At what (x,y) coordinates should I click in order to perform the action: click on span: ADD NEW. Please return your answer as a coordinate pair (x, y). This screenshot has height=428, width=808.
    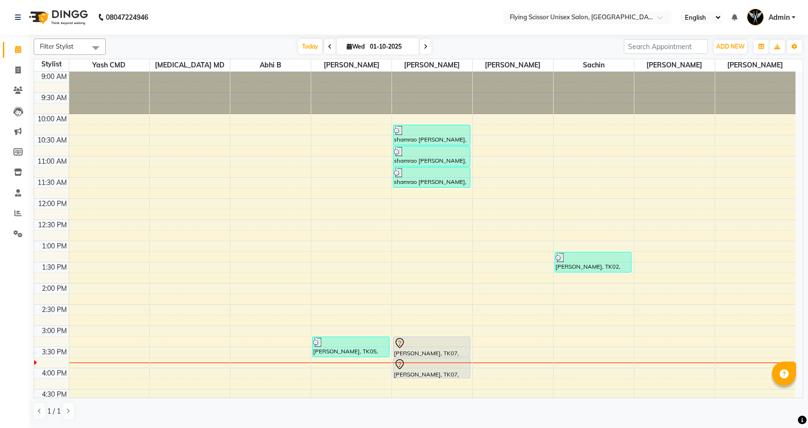
    Looking at the image, I should click on (730, 46).